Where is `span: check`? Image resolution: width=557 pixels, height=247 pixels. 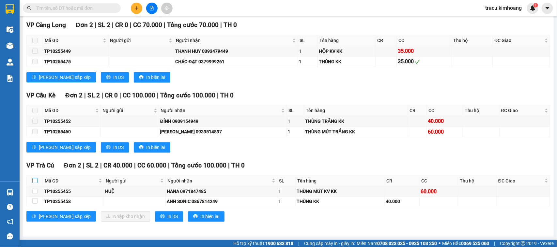
span: check is located at coordinates (417, 62).